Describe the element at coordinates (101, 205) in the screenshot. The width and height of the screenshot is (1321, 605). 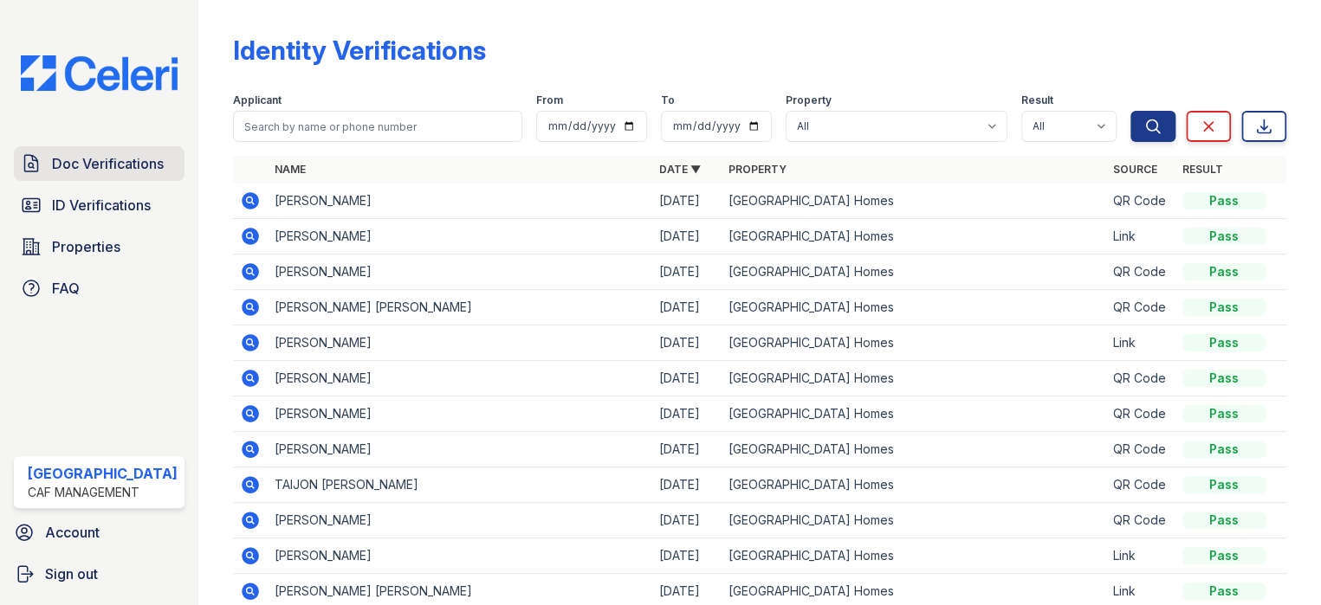
I see `span: ID Verifications` at that location.